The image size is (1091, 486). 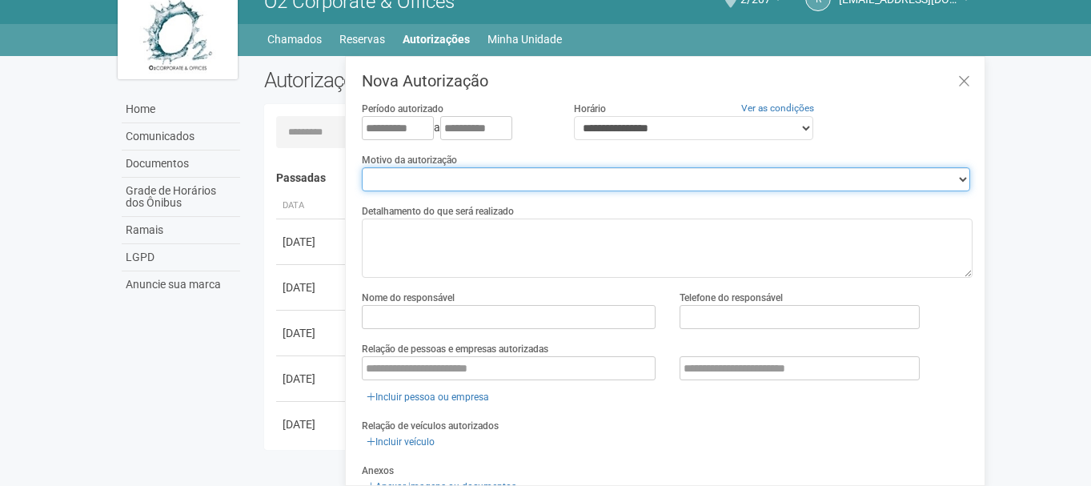 I want to click on a: Incluir veículo, so click(x=400, y=442).